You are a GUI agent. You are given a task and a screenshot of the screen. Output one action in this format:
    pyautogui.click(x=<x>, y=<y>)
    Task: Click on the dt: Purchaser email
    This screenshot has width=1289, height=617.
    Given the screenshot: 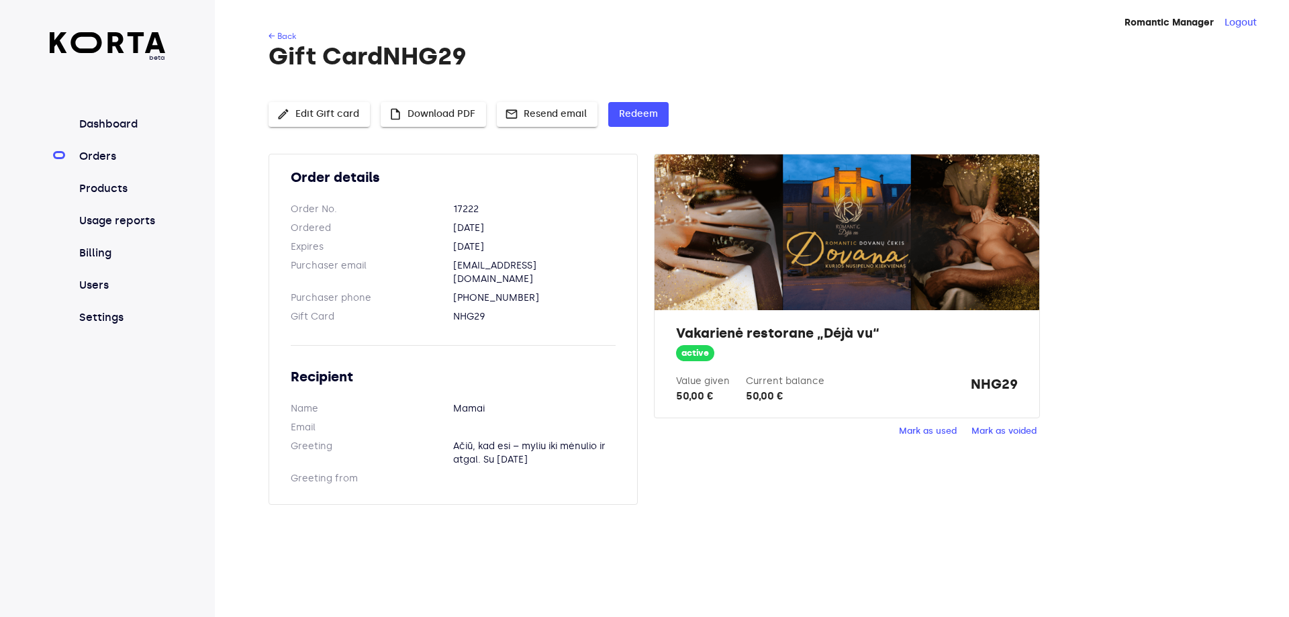 What is the action you would take?
    pyautogui.click(x=372, y=273)
    